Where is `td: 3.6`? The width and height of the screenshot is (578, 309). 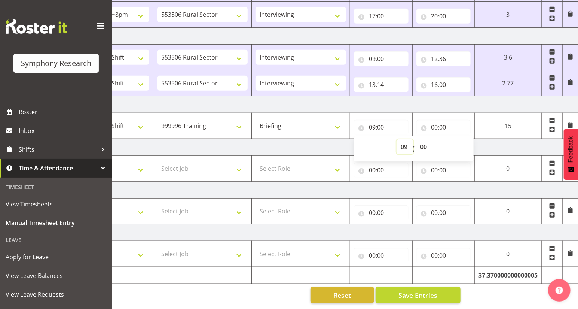
td: 3.6 is located at coordinates (508, 57).